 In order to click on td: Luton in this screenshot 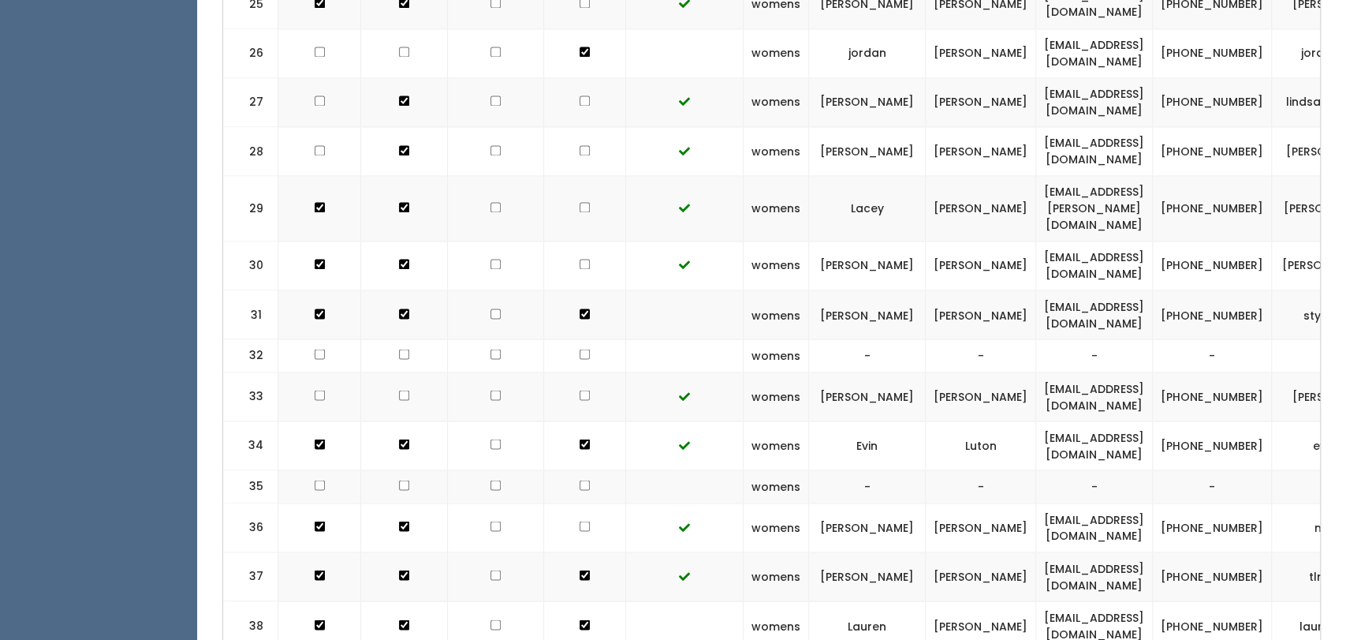, I will do `click(981, 446)`.